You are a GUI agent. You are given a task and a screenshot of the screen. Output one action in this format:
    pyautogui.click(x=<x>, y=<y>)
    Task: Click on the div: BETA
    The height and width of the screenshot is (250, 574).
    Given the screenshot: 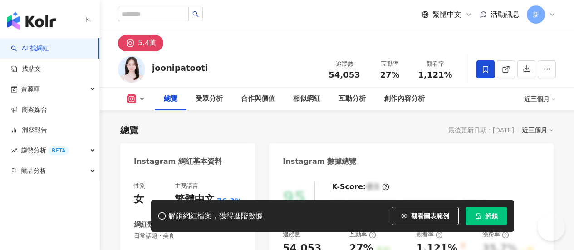 What is the action you would take?
    pyautogui.click(x=58, y=151)
    